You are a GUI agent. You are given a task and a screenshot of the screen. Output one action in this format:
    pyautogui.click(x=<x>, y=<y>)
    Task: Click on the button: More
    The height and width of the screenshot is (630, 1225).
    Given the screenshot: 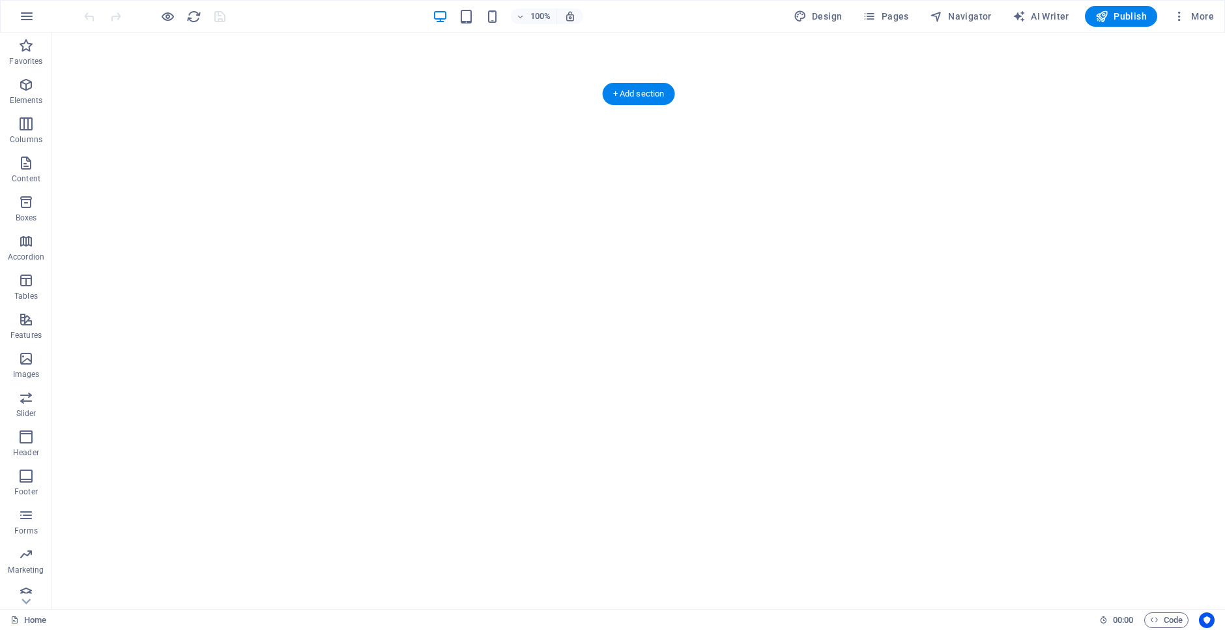 What is the action you would take?
    pyautogui.click(x=1193, y=16)
    